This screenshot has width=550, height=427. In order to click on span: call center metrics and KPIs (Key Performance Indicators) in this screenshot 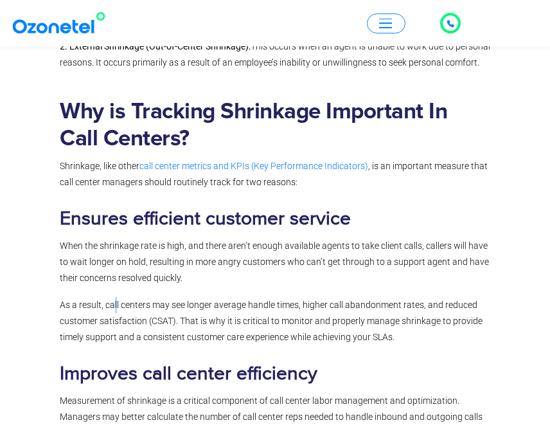, I will do `click(254, 166)`.